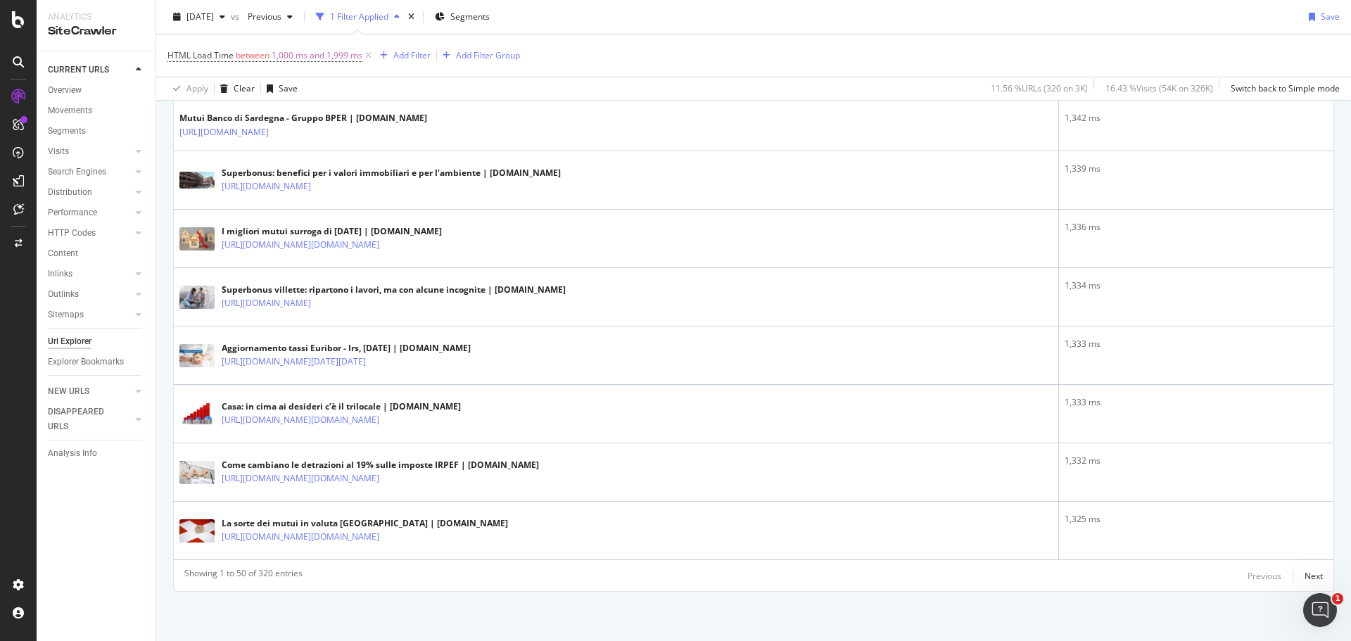 Image resolution: width=1351 pixels, height=641 pixels. Describe the element at coordinates (1313, 575) in the screenshot. I see `div: Next` at that location.